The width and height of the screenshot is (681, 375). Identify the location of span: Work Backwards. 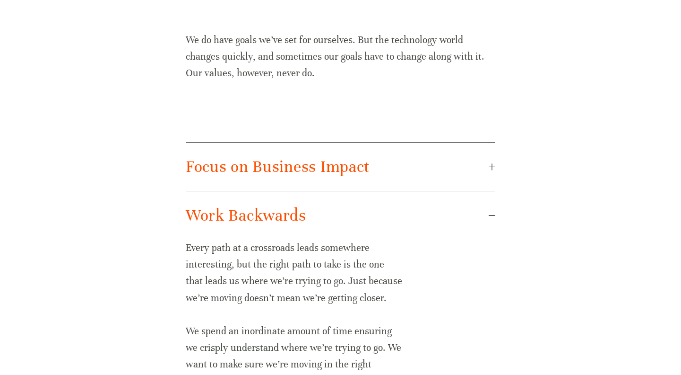
(337, 215).